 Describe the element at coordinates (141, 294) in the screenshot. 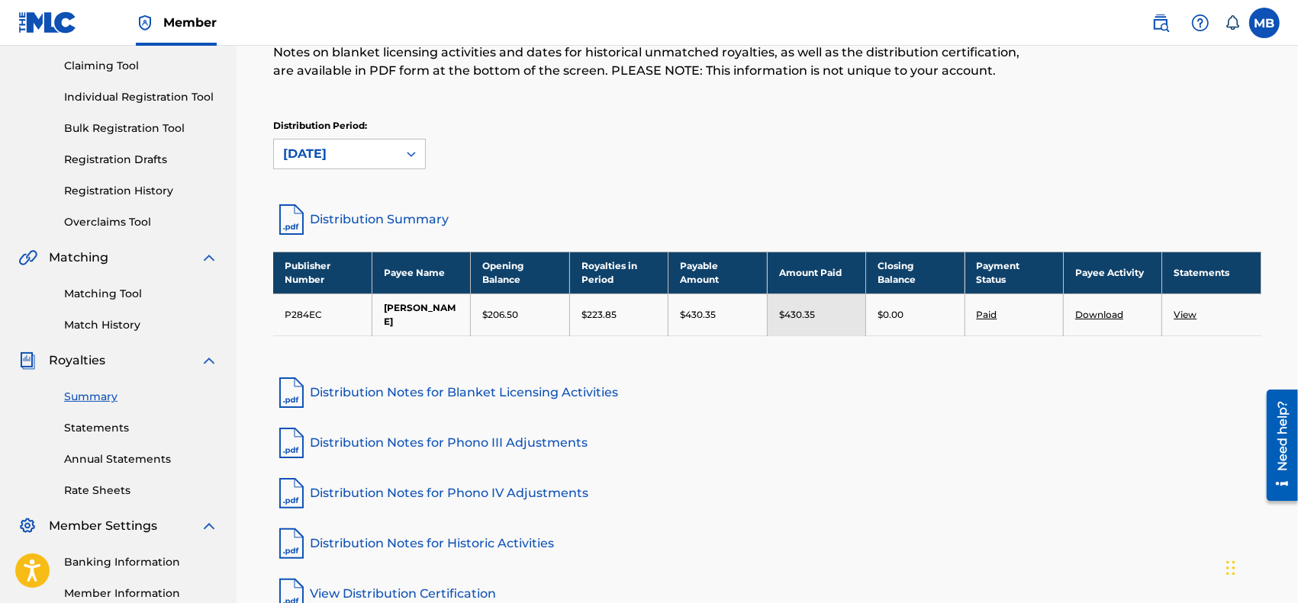

I see `a: Matching Tool` at that location.